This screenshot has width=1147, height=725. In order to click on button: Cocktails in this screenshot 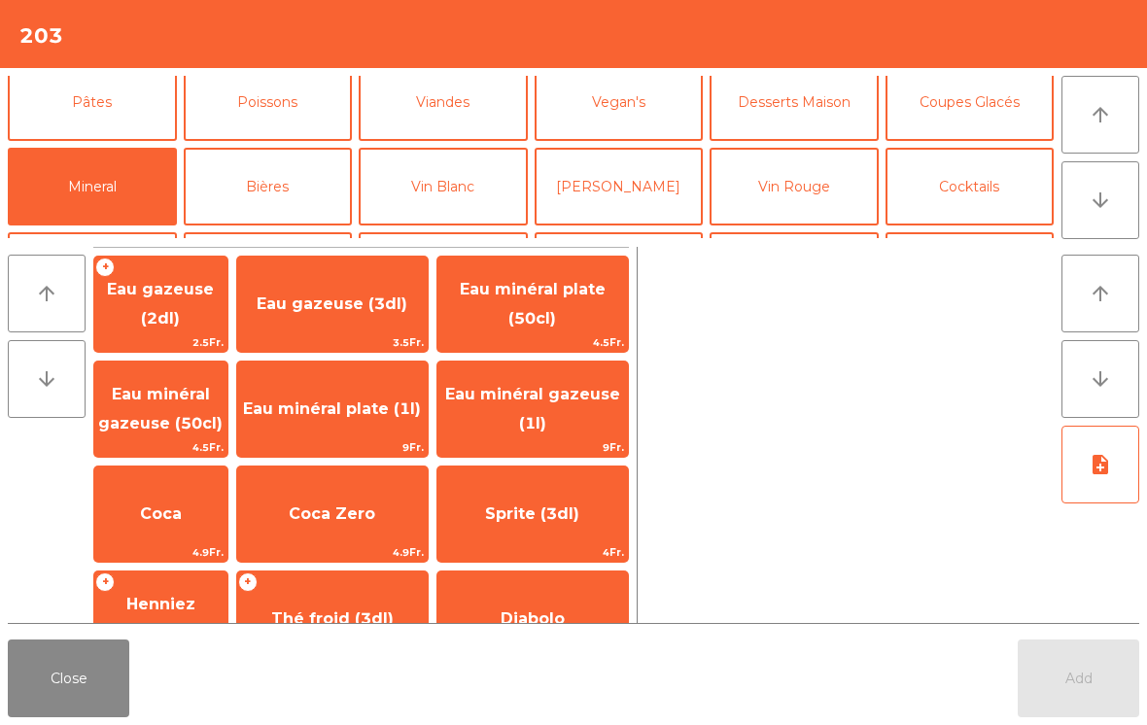, I will do `click(970, 187)`.